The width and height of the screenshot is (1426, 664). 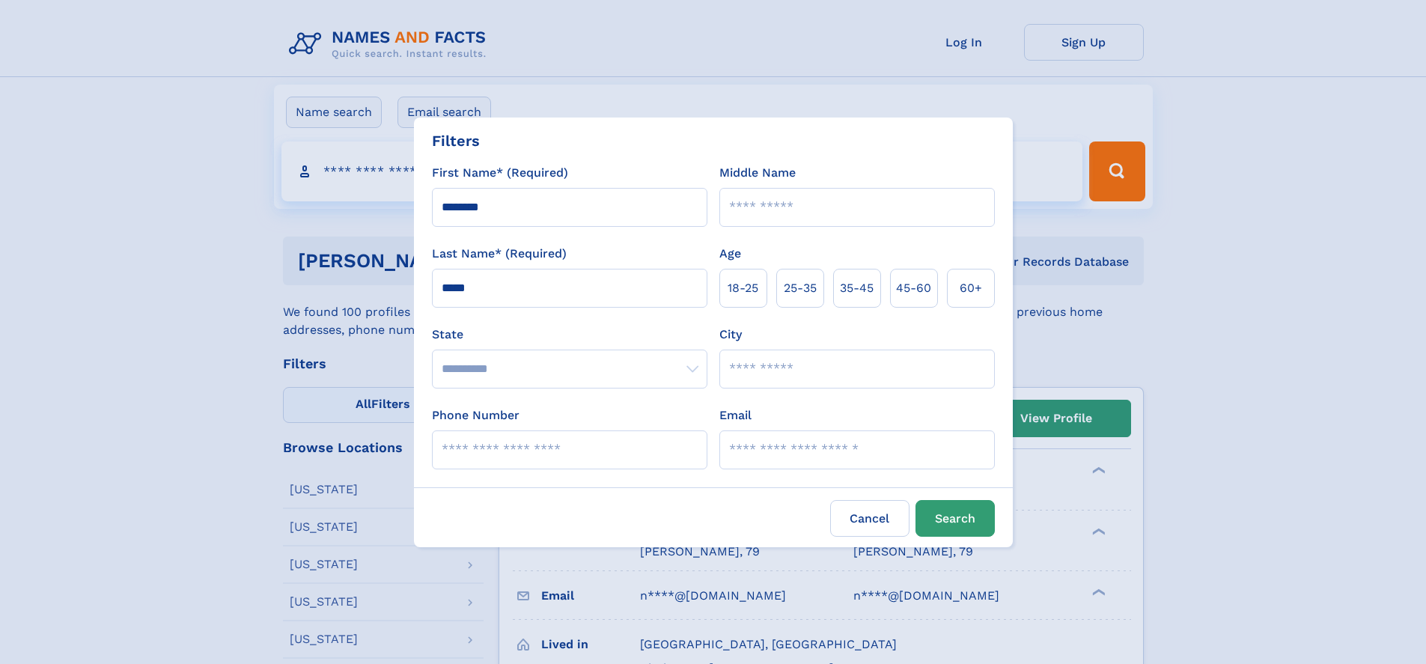 I want to click on label: Middle Name, so click(x=758, y=173).